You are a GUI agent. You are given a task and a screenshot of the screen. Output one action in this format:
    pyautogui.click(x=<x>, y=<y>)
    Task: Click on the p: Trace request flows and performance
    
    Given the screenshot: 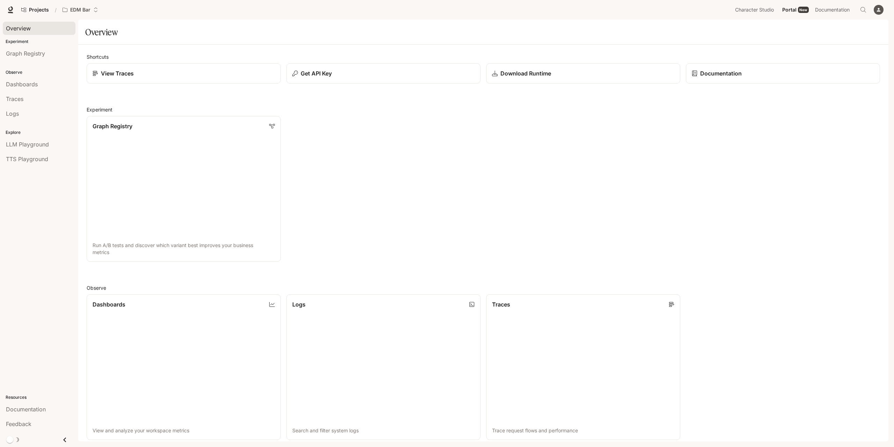 What is the action you would take?
    pyautogui.click(x=583, y=430)
    